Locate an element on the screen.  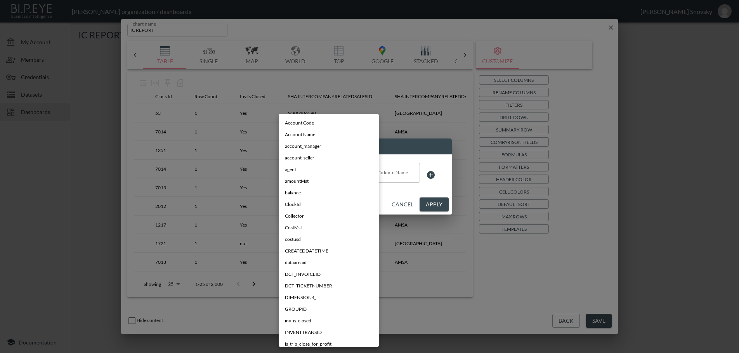
span: ClockId is located at coordinates (293, 204).